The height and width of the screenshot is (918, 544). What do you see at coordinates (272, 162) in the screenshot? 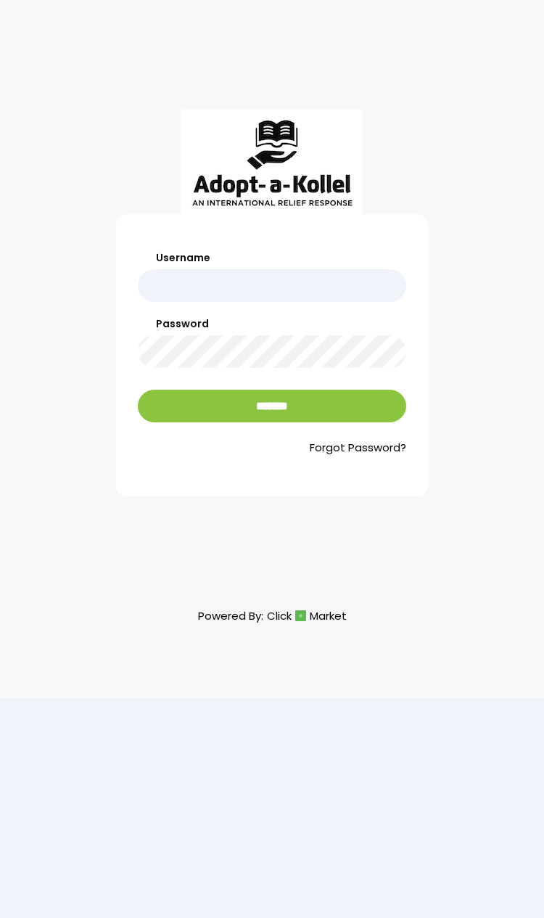
I see `img: aak_logo_sm.jpeg` at bounding box center [272, 162].